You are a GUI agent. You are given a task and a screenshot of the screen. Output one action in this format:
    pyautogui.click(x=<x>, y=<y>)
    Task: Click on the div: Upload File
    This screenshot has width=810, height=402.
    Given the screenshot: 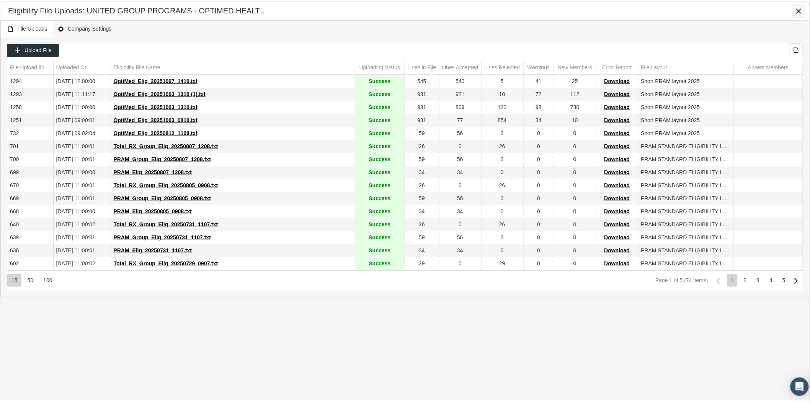 What is the action you would take?
    pyautogui.click(x=33, y=49)
    